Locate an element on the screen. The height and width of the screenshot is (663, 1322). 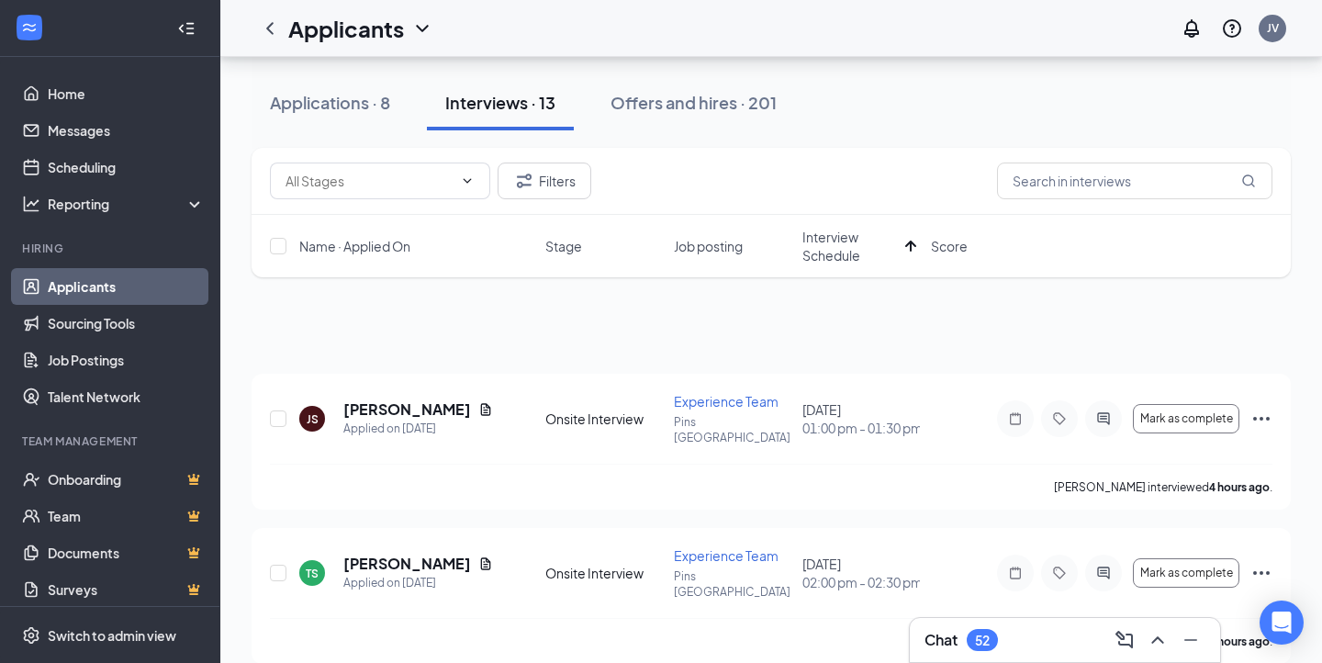
svg: WorkstreamLogo is located at coordinates (29, 28).